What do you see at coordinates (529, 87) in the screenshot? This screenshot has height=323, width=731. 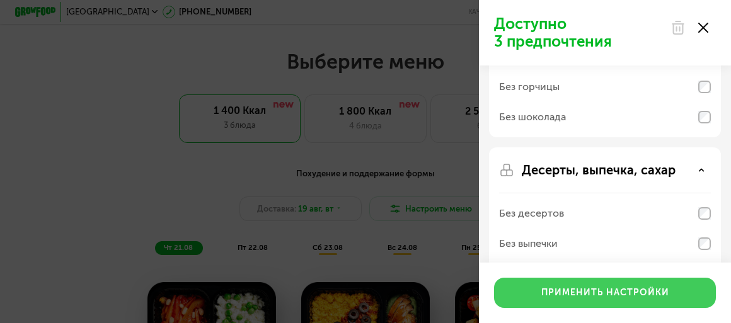 I see `div: Без горчицы` at bounding box center [529, 87].